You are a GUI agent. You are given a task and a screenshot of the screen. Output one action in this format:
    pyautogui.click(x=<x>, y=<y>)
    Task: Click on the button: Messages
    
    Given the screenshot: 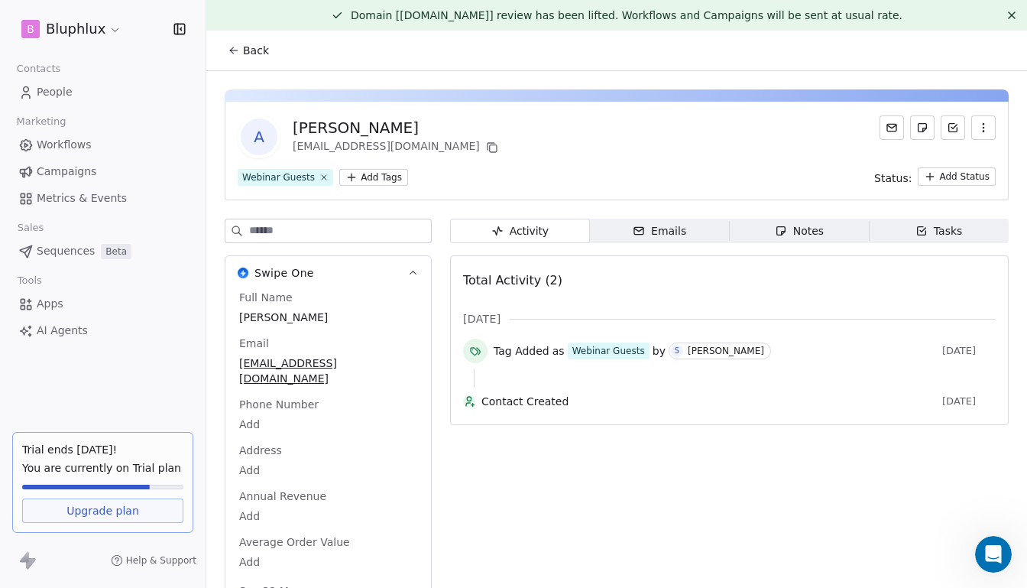 What is the action you would take?
    pyautogui.click(x=152, y=478)
    